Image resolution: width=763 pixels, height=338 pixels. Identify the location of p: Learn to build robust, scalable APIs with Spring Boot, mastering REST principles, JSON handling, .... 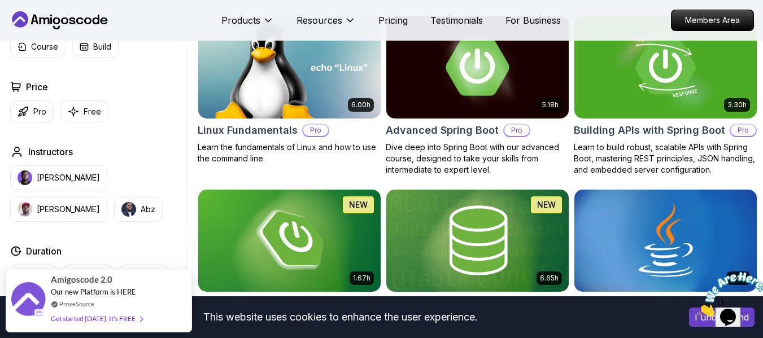
(666, 159).